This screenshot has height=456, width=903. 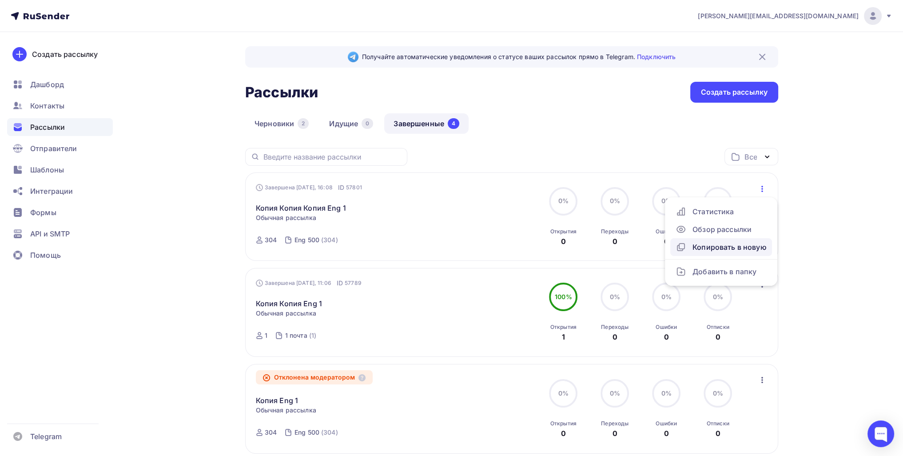 I want to click on span: API и SMTP, so click(x=50, y=234).